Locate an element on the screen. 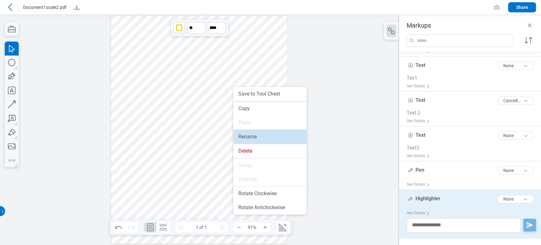 The image size is (541, 245). div: Tex1 is located at coordinates (472, 78).